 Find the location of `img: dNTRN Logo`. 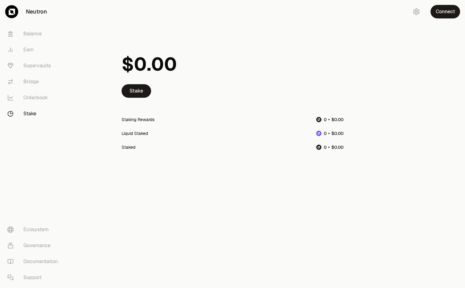

img: dNTRN Logo is located at coordinates (318, 133).